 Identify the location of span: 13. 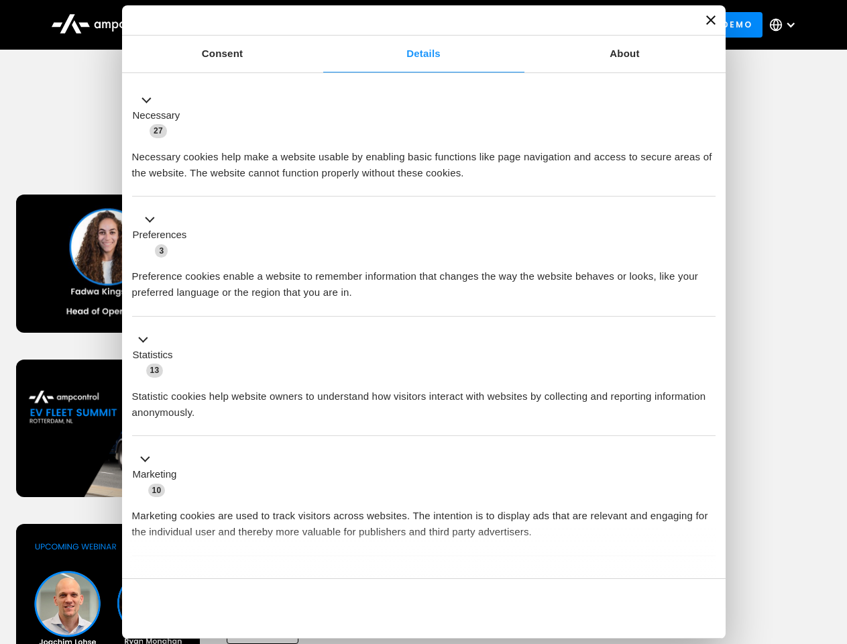
(155, 370).